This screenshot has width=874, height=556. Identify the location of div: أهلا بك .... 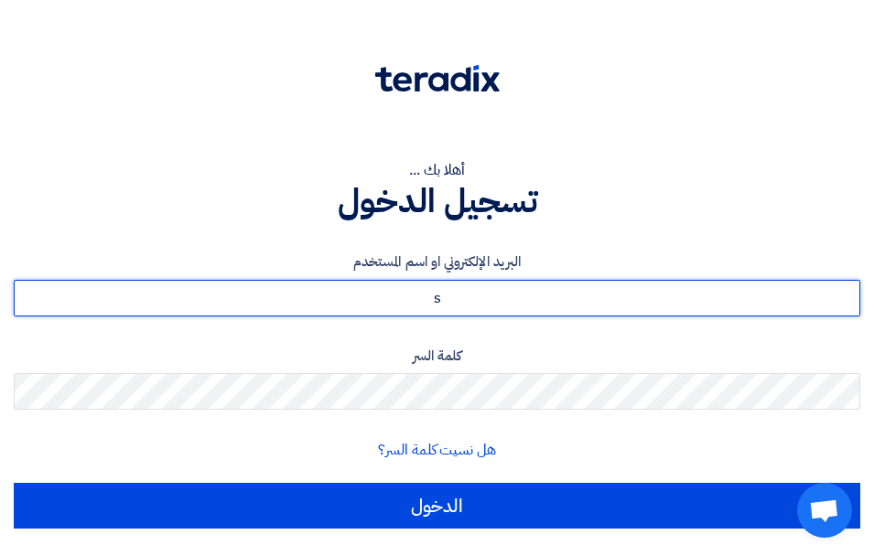
(437, 170).